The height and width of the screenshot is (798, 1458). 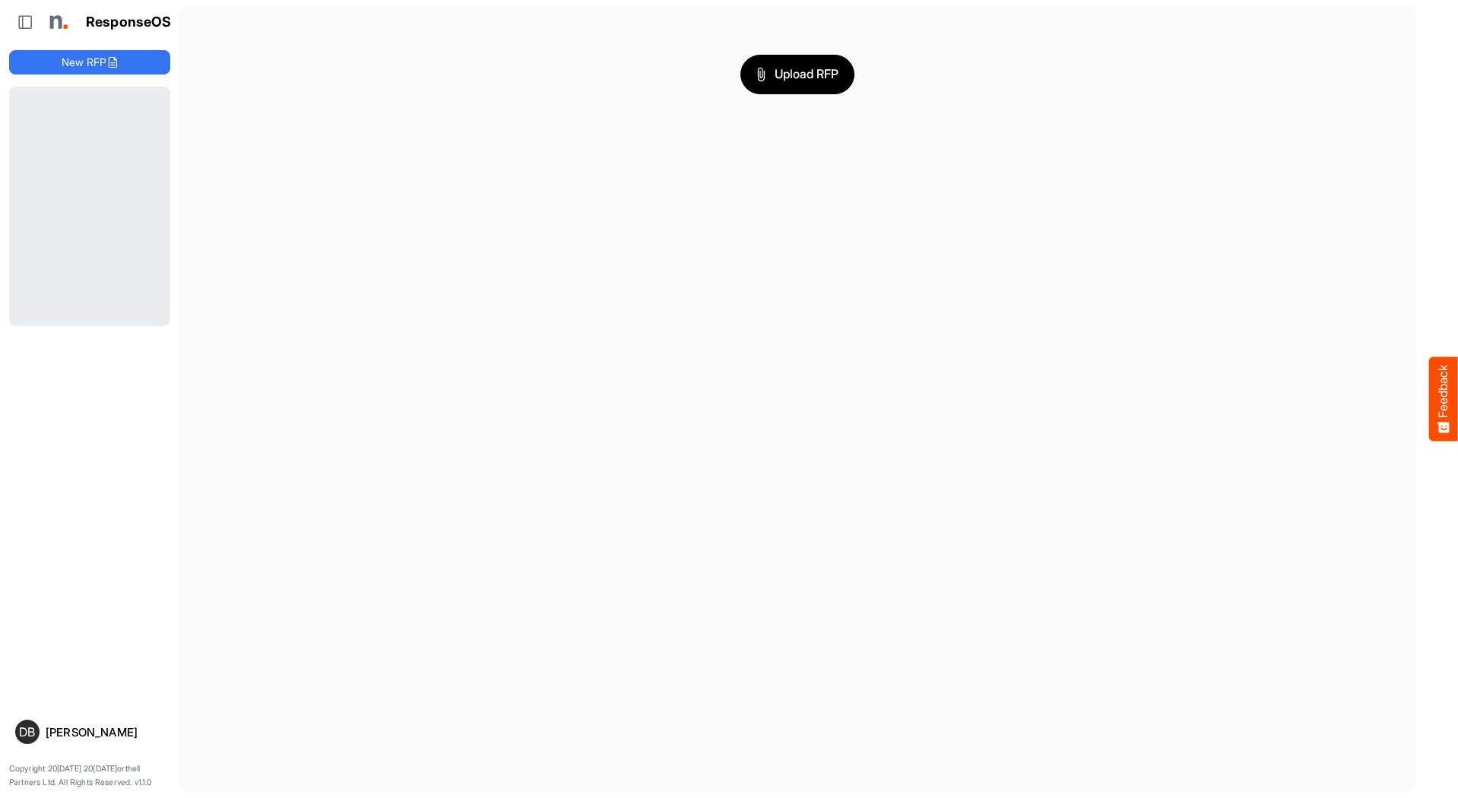 What do you see at coordinates (90, 206) in the screenshot?
I see `div: Loading...` at bounding box center [90, 206].